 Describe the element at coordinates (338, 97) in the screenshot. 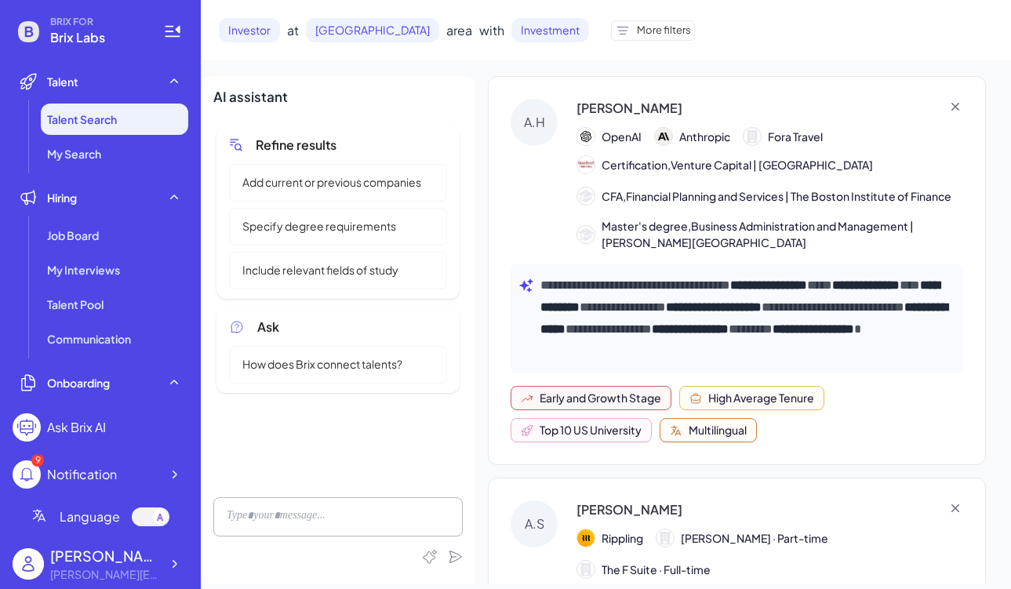

I see `div: AI assistant` at that location.